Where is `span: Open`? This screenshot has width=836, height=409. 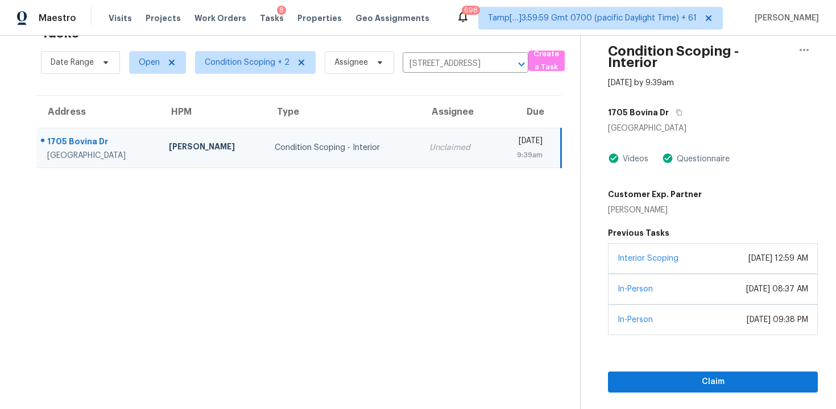
span: Open is located at coordinates (149, 63).